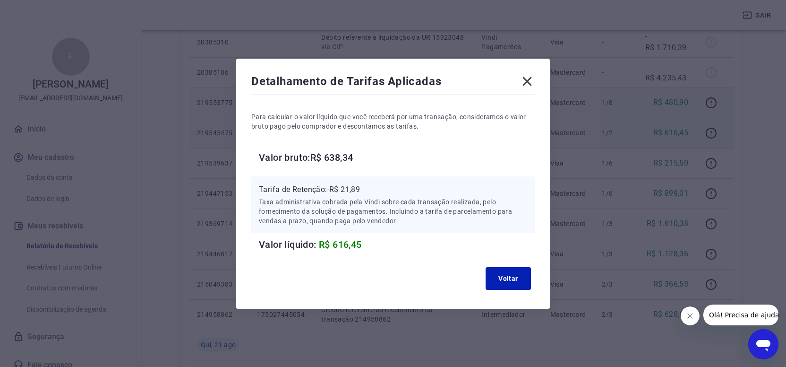  Describe the element at coordinates (508, 278) in the screenshot. I see `button: Voltar` at that location.